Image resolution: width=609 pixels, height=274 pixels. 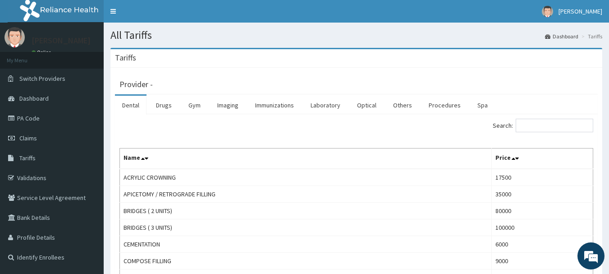 What do you see at coordinates (403, 105) in the screenshot?
I see `a: Others` at bounding box center [403, 105].